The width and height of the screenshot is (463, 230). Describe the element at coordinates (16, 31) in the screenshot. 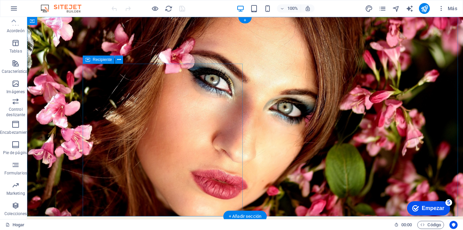

I see `font: Acordeón` at that location.